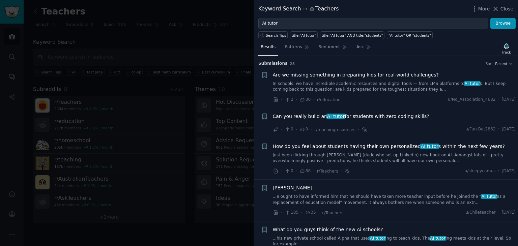 The image size is (518, 246). What do you see at coordinates (503, 9) in the screenshot?
I see `button: Close` at bounding box center [503, 9].